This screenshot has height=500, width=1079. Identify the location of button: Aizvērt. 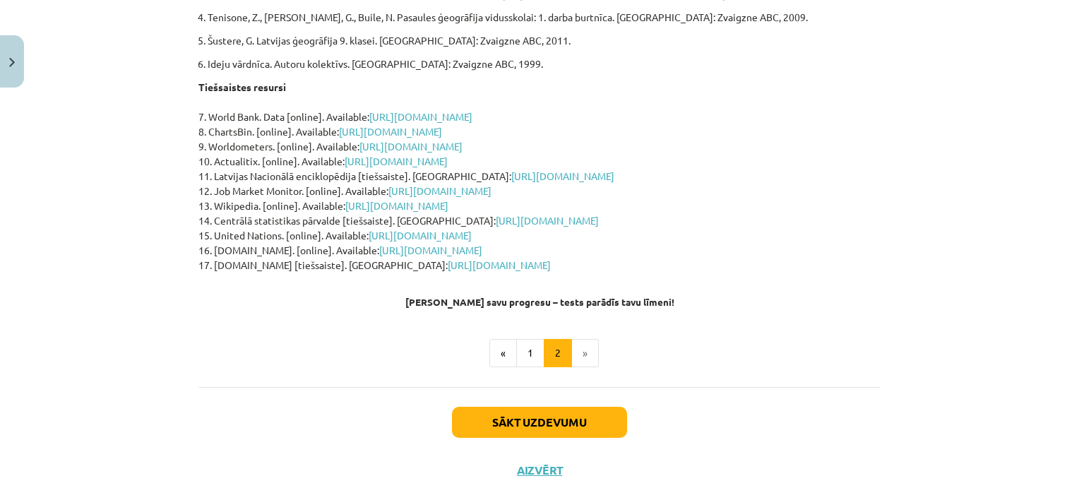
(539, 470).